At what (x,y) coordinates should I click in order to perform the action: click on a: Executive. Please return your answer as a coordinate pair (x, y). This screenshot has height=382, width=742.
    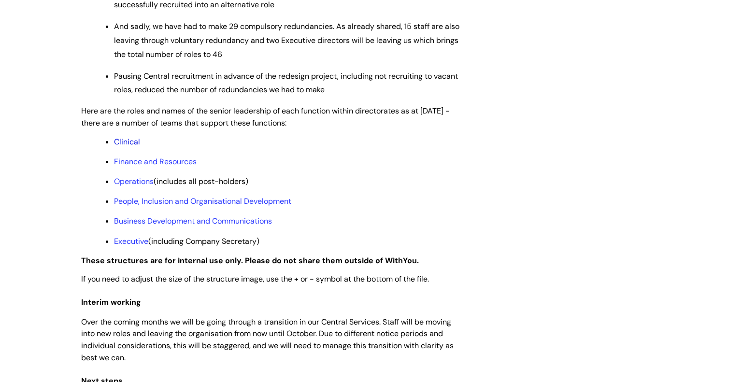
    Looking at the image, I should click on (131, 241).